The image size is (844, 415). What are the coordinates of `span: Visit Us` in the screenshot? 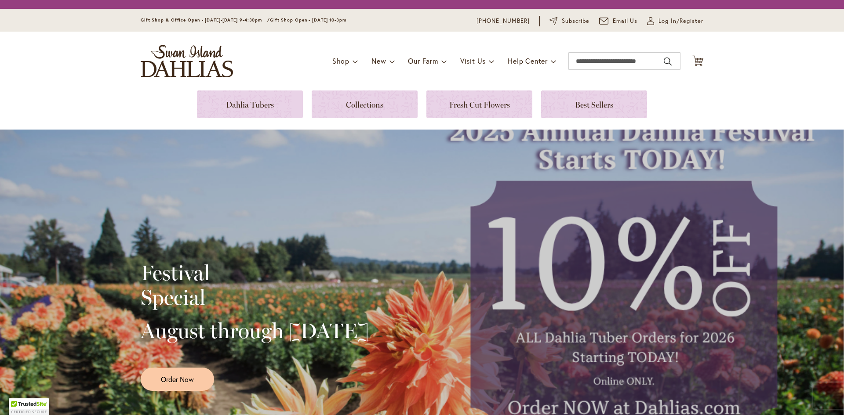 It's located at (473, 61).